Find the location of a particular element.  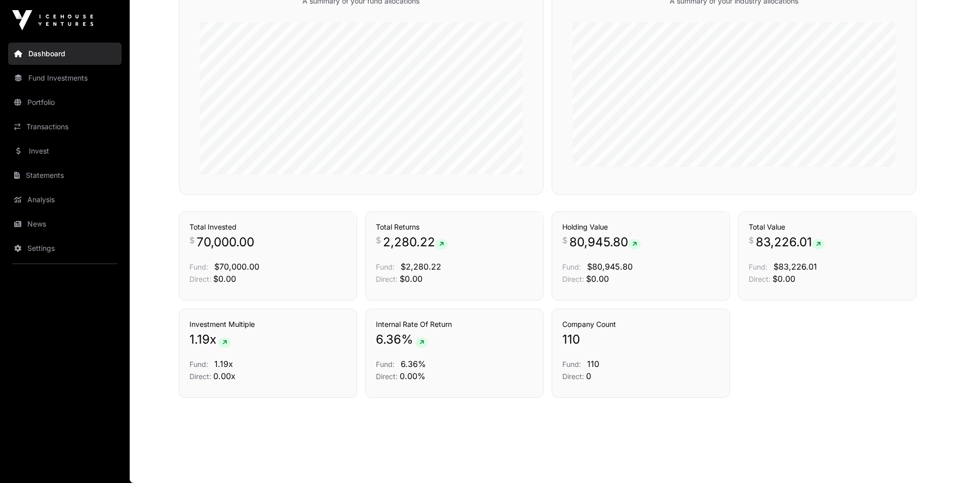

a: Fund Investments is located at coordinates (65, 78).